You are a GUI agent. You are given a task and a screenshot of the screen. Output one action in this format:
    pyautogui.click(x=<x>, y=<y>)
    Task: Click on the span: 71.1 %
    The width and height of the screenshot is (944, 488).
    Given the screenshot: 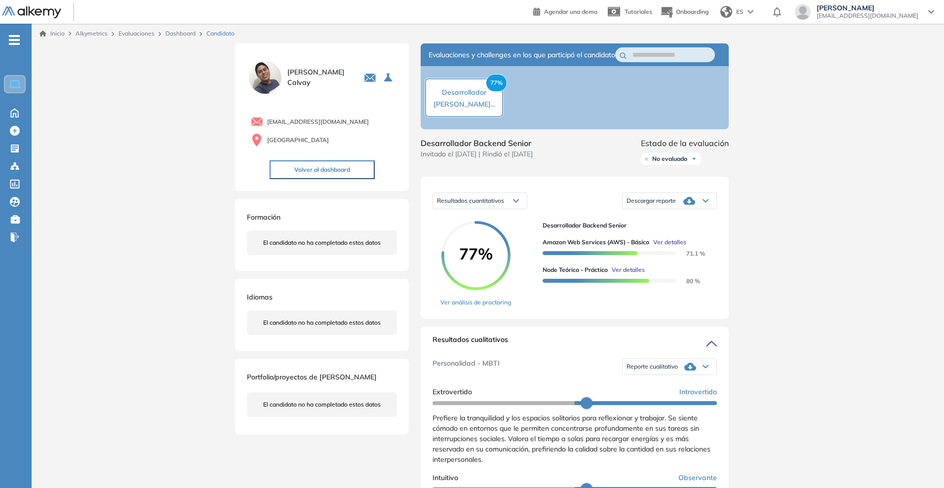 What is the action you would take?
    pyautogui.click(x=690, y=253)
    